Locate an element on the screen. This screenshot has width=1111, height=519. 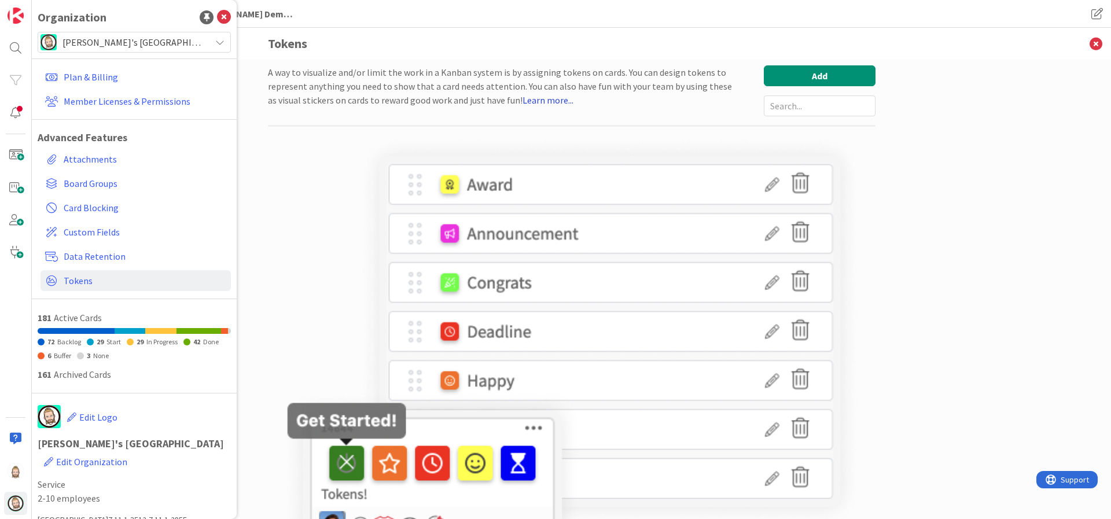
input: Search... is located at coordinates (819, 106).